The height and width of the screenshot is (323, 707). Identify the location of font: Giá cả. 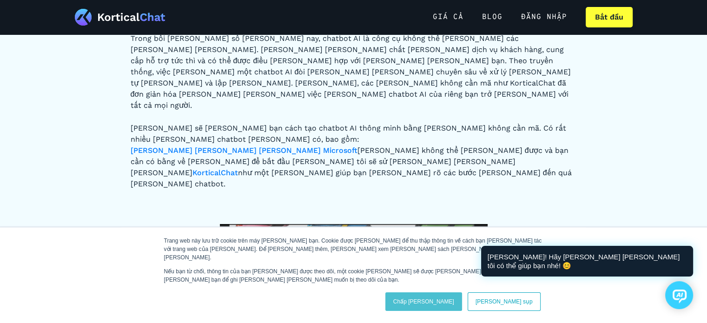
(448, 17).